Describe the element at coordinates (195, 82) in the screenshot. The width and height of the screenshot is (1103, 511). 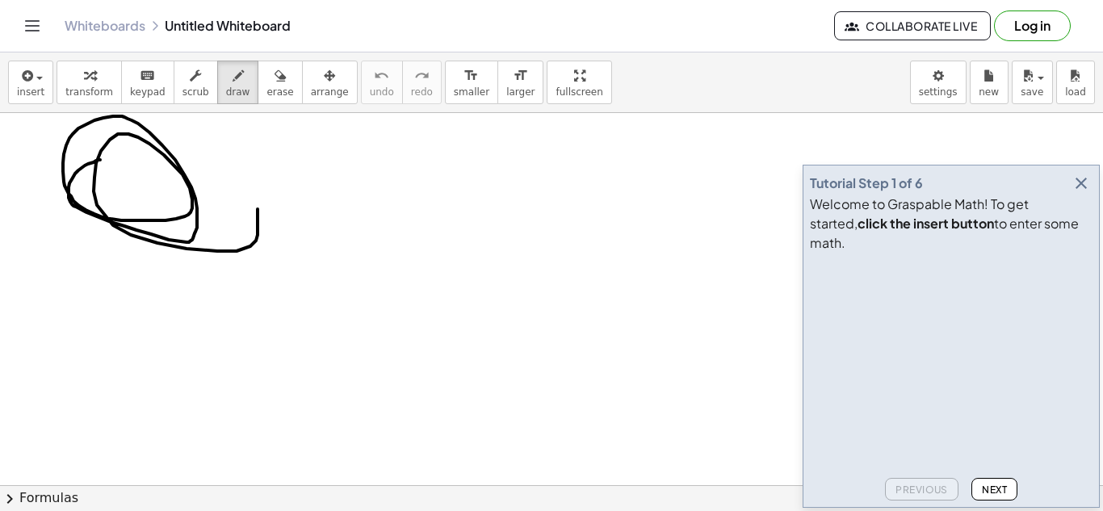
I see `button: scrub` at that location.